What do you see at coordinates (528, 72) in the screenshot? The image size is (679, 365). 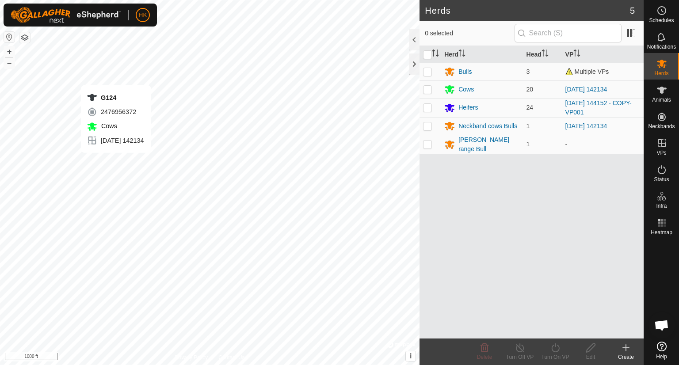 I see `span: 3` at bounding box center [528, 72].